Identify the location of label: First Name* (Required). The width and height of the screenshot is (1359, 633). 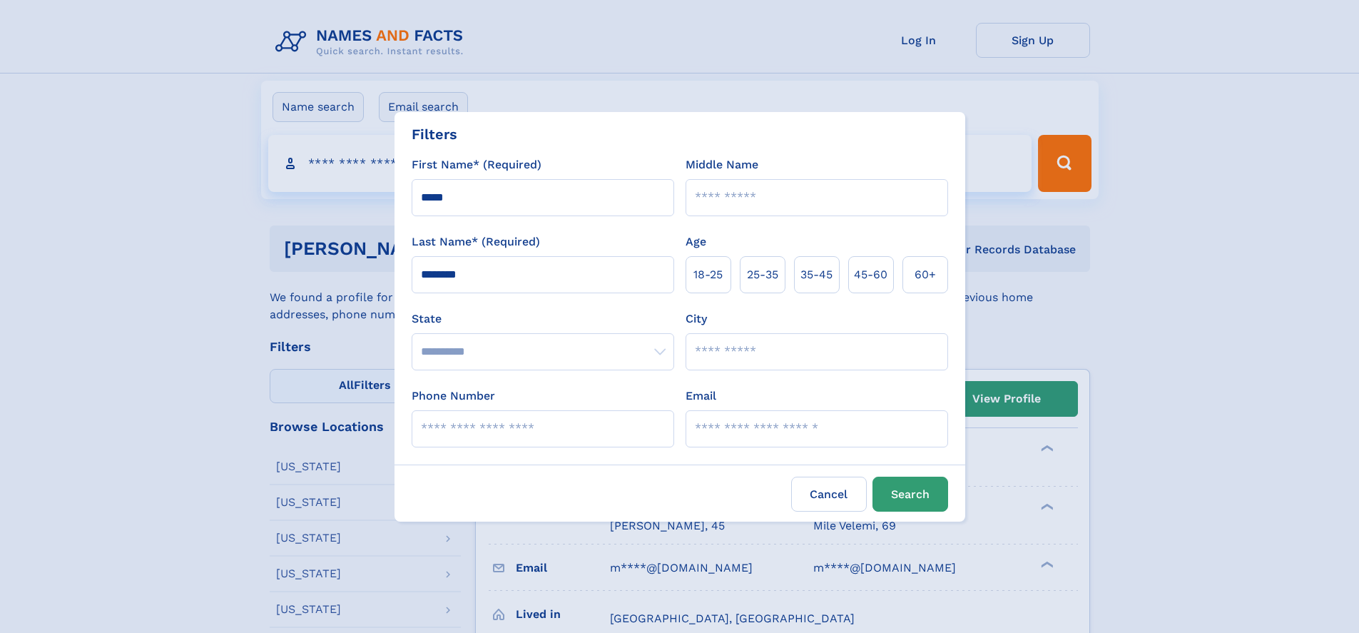
(477, 165).